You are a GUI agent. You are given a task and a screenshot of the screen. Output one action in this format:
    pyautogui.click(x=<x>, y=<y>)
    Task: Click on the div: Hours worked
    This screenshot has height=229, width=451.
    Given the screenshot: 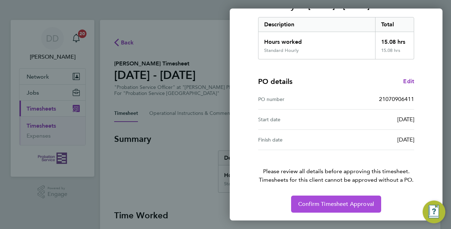 What is the action you would take?
    pyautogui.click(x=317, y=40)
    